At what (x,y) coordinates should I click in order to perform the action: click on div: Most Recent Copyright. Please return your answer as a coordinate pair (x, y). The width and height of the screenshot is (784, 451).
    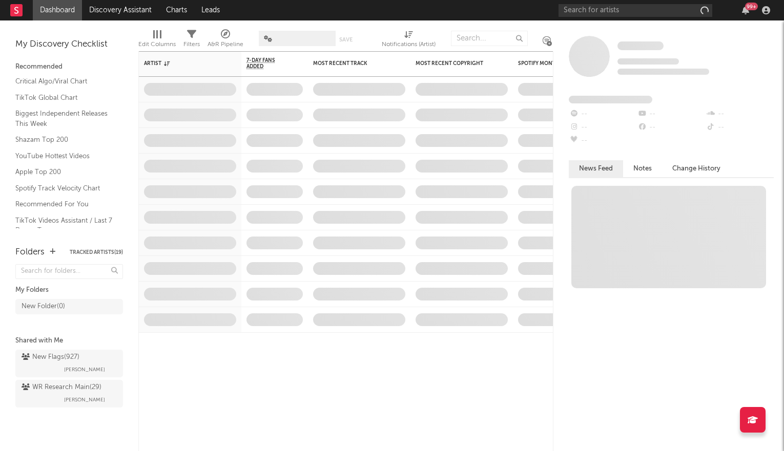
    Looking at the image, I should click on (454, 64).